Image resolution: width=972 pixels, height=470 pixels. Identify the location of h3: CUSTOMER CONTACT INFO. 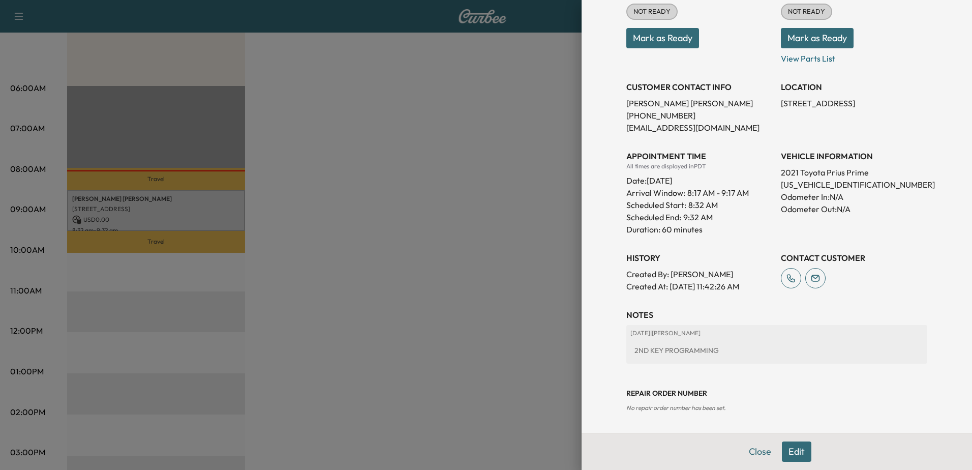
(700, 87).